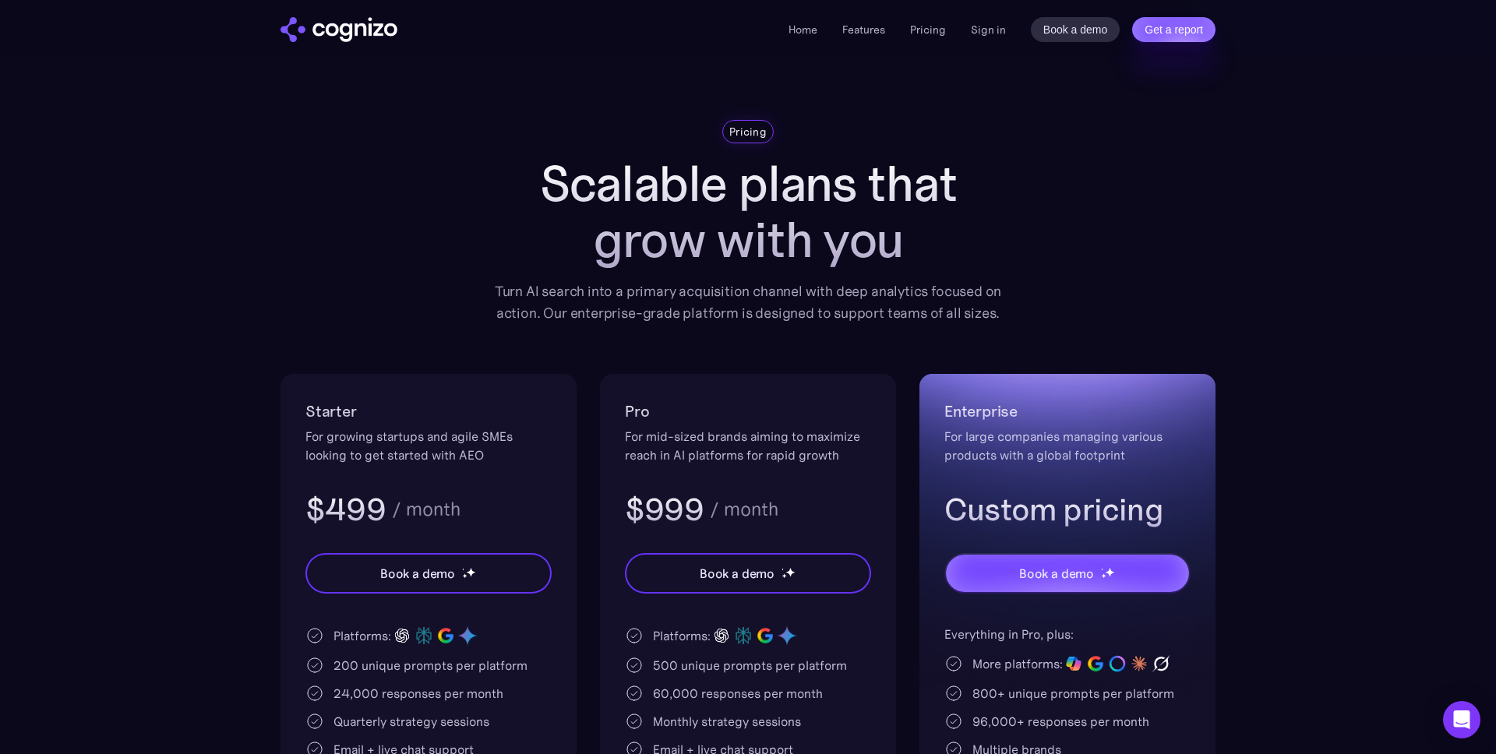 The width and height of the screenshot is (1496, 754). Describe the element at coordinates (1461, 720) in the screenshot. I see `div: Open Intercom Messenger` at that location.